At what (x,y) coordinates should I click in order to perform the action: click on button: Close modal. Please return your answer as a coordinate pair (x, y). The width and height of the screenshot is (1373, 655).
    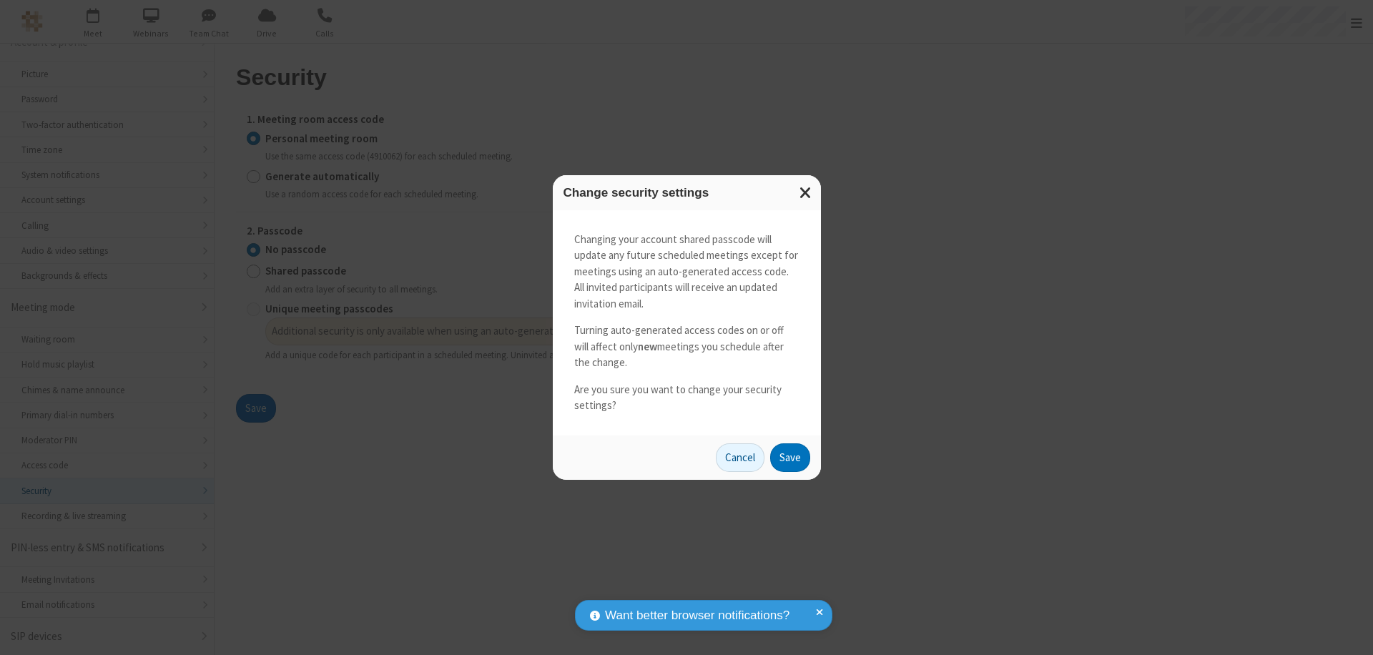
    Looking at the image, I should click on (806, 192).